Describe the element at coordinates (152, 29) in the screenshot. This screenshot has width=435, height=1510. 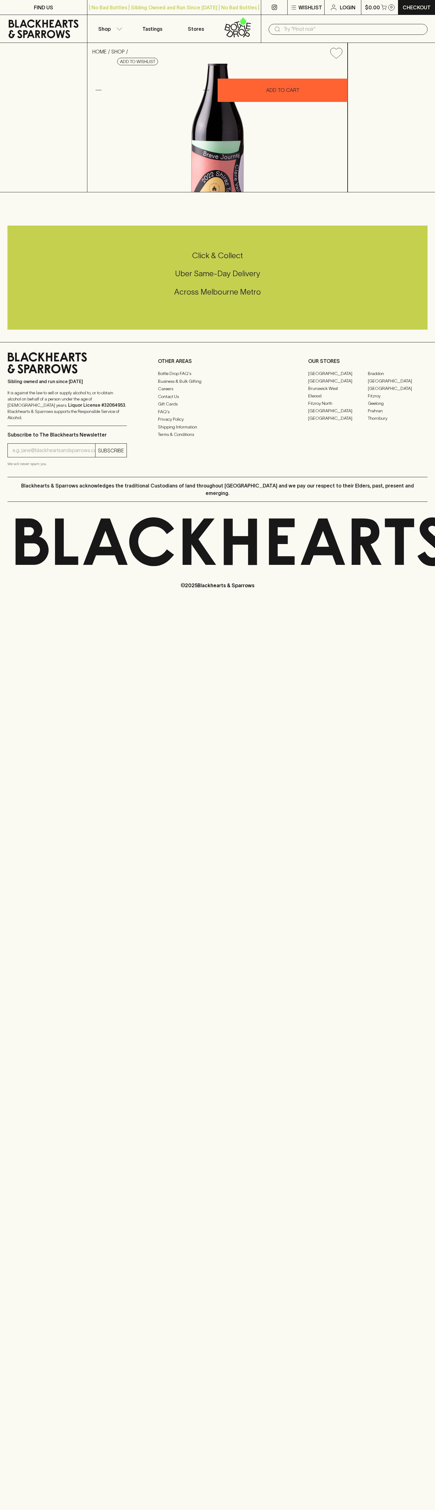
I see `p: Tastings` at that location.